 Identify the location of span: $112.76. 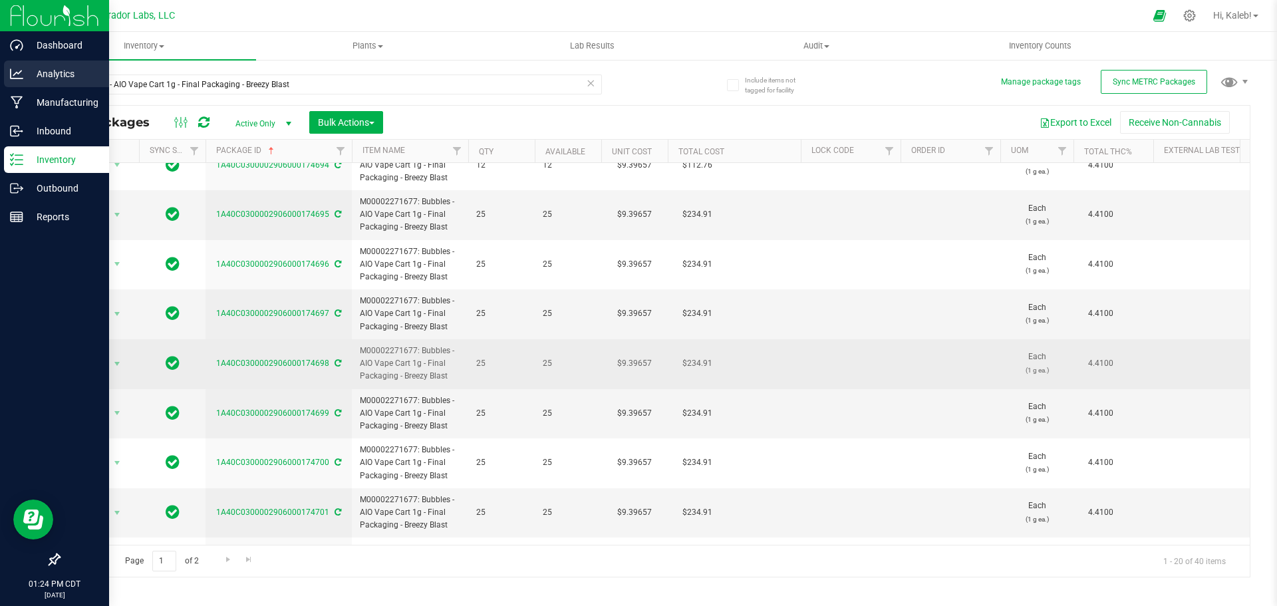
(697, 165).